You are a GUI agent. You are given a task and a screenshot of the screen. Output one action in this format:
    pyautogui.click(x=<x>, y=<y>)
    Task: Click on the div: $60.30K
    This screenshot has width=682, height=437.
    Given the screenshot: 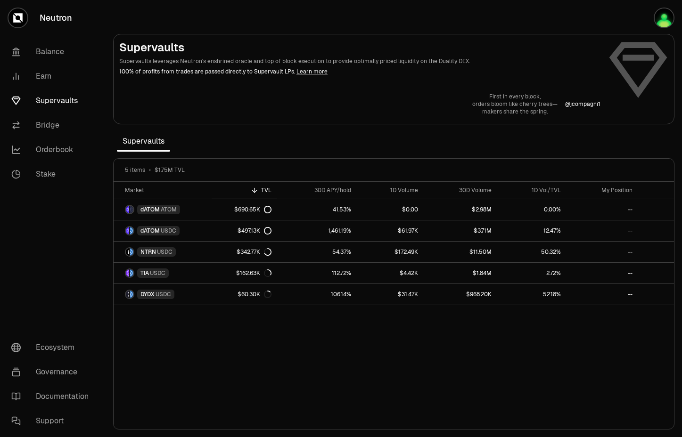 What is the action you would take?
    pyautogui.click(x=255, y=295)
    